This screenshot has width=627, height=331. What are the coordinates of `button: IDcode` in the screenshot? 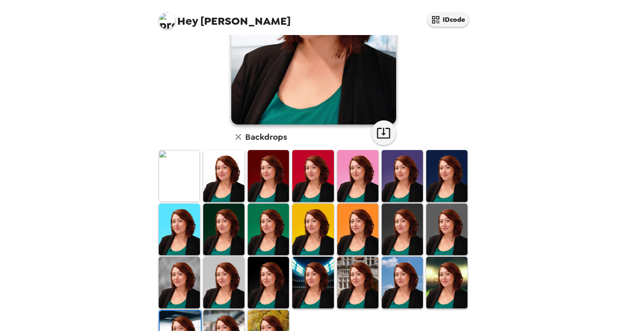 It's located at (448, 19).